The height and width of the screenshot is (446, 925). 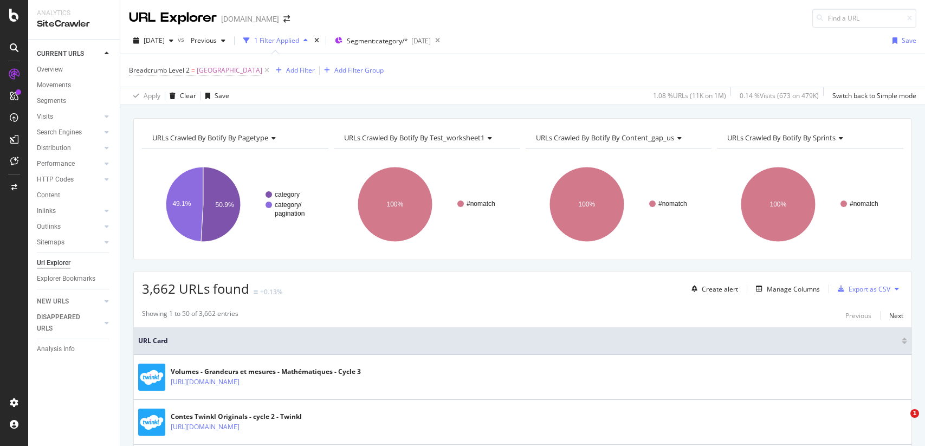 What do you see at coordinates (46, 211) in the screenshot?
I see `div: Inlinks` at bounding box center [46, 211].